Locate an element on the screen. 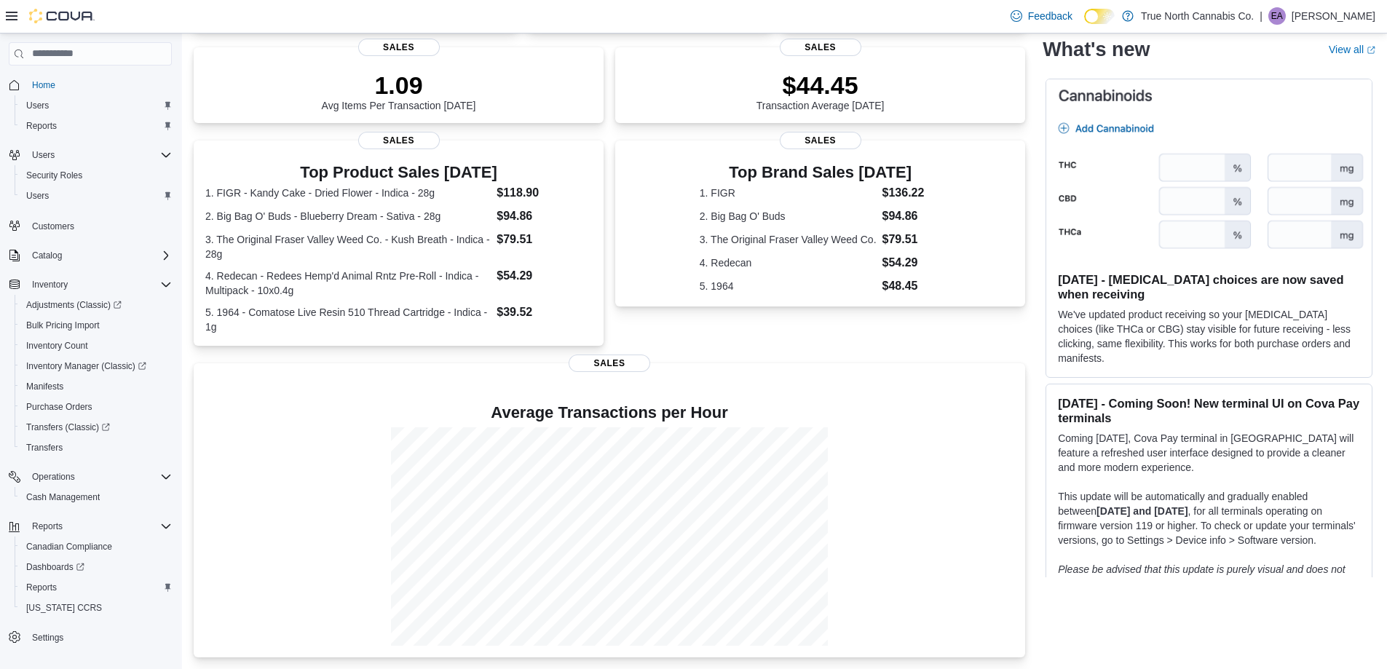 This screenshot has width=1387, height=669. p: 1.09 is located at coordinates (399, 85).